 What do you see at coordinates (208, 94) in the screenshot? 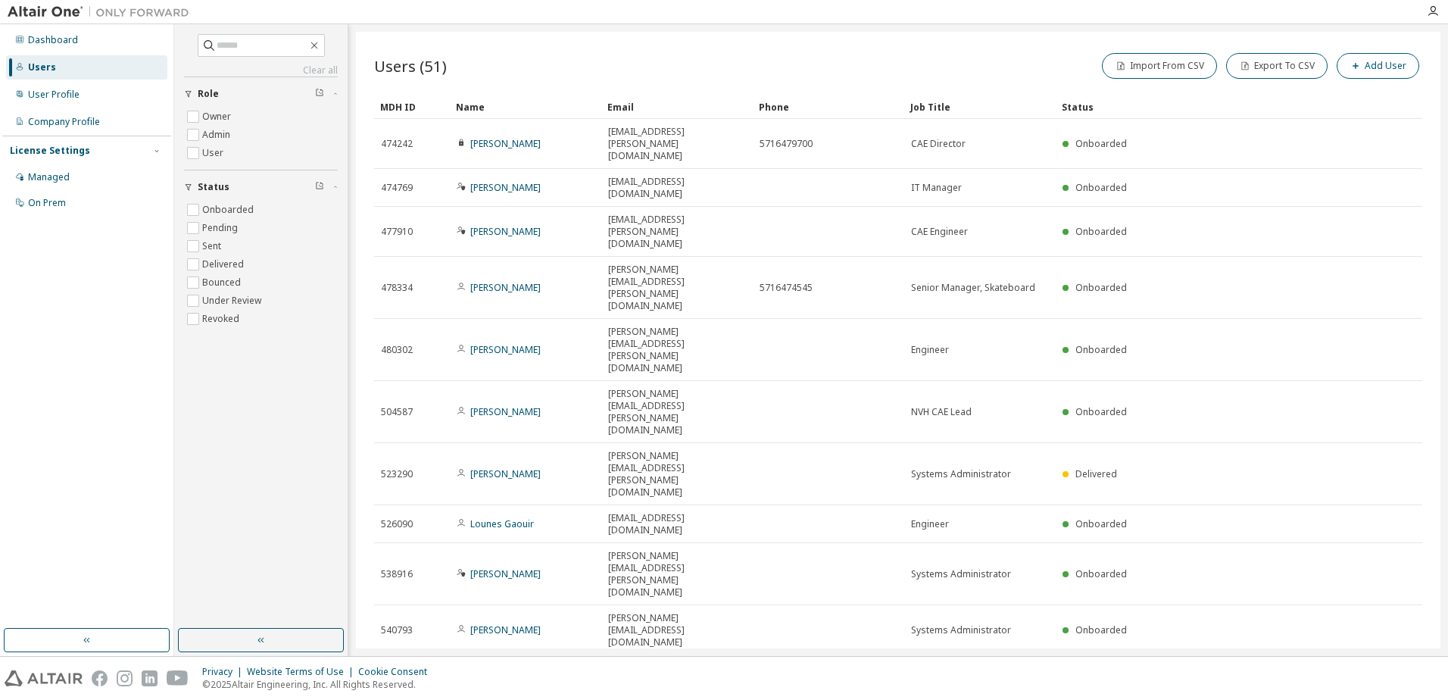
I see `span: Role` at bounding box center [208, 94].